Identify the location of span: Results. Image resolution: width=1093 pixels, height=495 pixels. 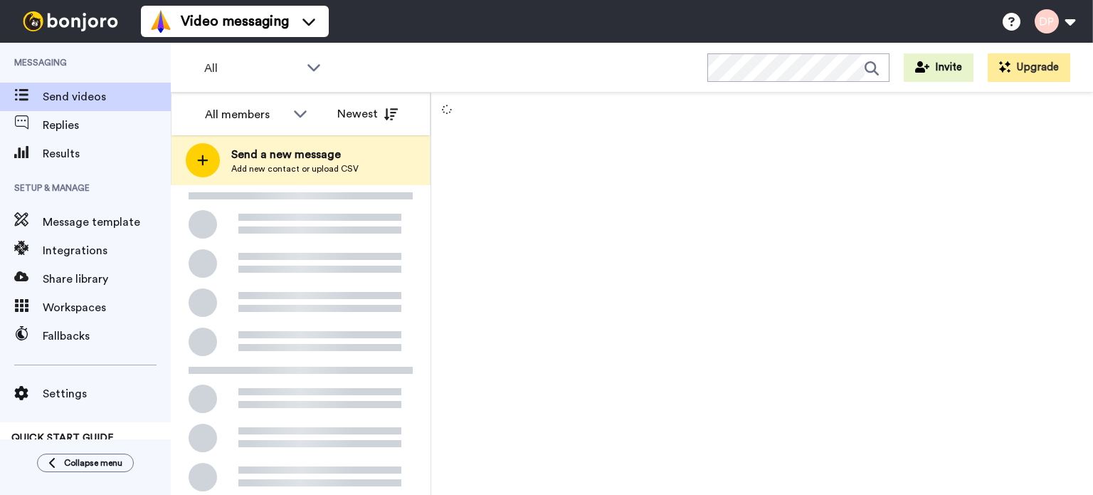
(107, 154).